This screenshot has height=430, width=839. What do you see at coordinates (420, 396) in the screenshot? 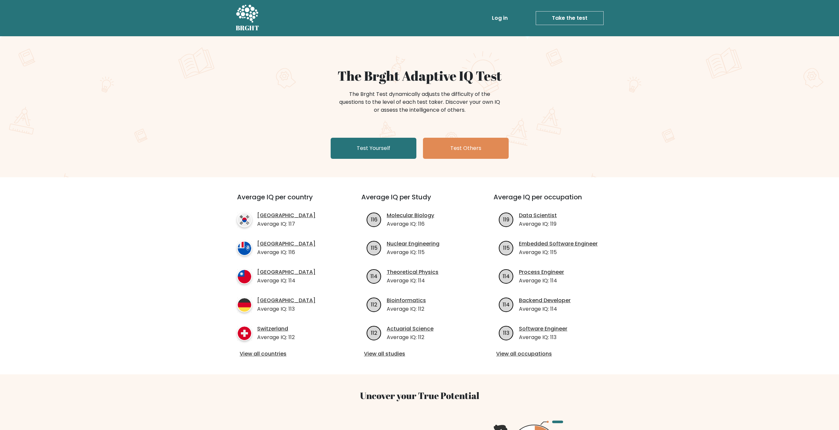
I see `h3: Uncover your True Potential` at bounding box center [420, 396].